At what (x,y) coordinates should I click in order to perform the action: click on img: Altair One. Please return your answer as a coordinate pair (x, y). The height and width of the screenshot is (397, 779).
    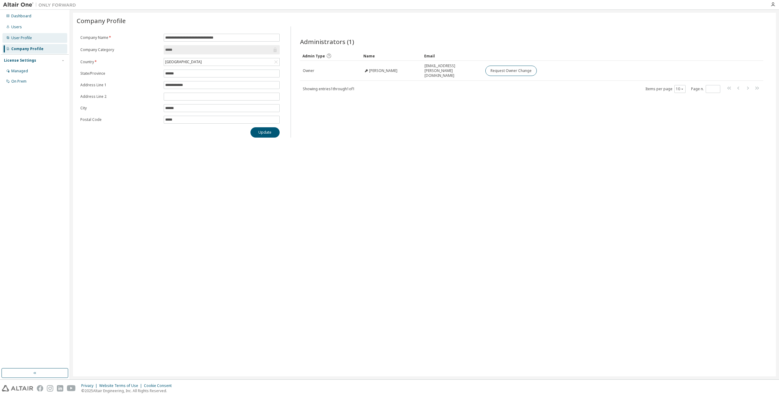
    Looking at the image, I should click on (41, 5).